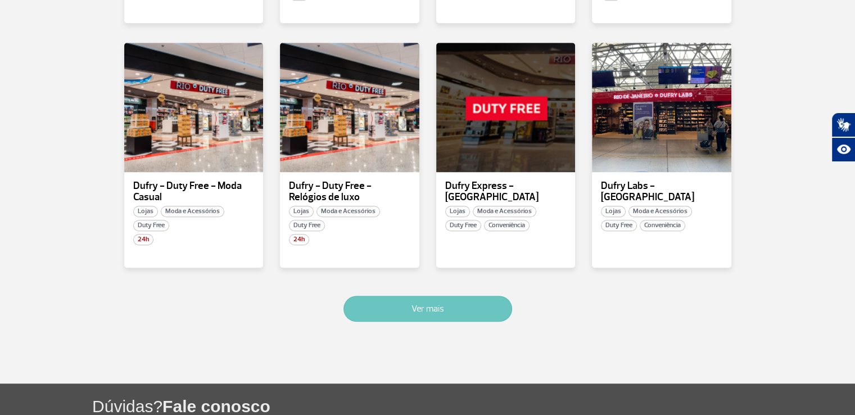 This screenshot has width=855, height=415. What do you see at coordinates (843, 137) in the screenshot?
I see `div: Plugin de acessibilidade da Hand Talk.` at bounding box center [843, 137].